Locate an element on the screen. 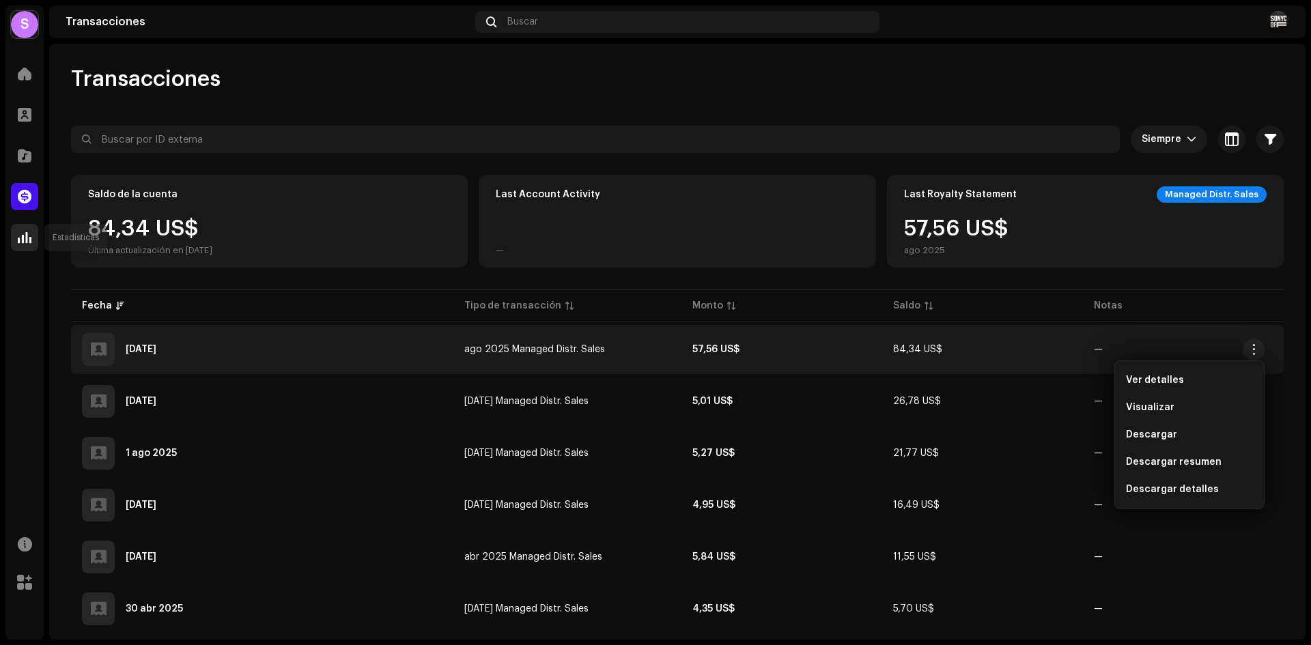 The height and width of the screenshot is (645, 1311). span: Buscar is located at coordinates (522, 22).